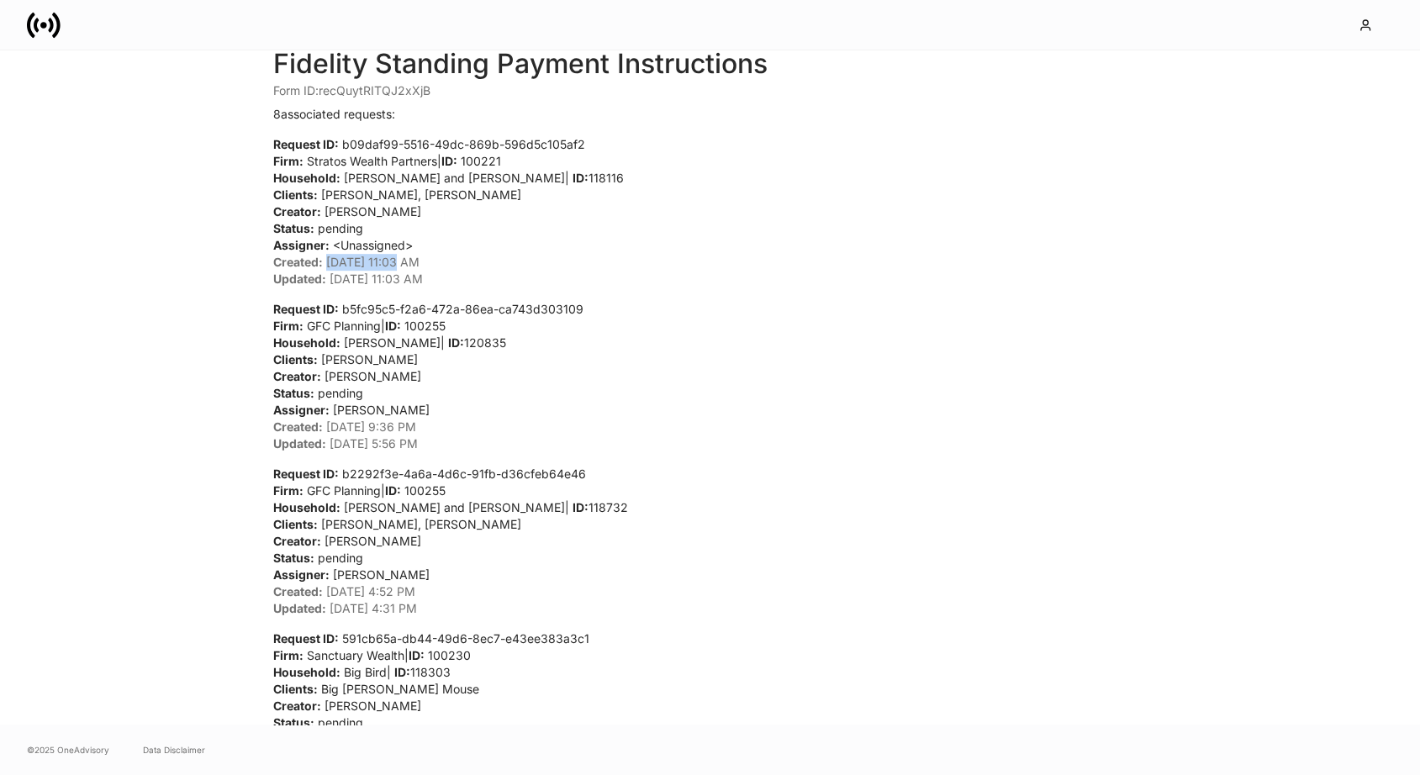  What do you see at coordinates (520, 145) in the screenshot?
I see `p: b09daf99-5516-49dc-869b-596d5c105af2` at bounding box center [520, 145].